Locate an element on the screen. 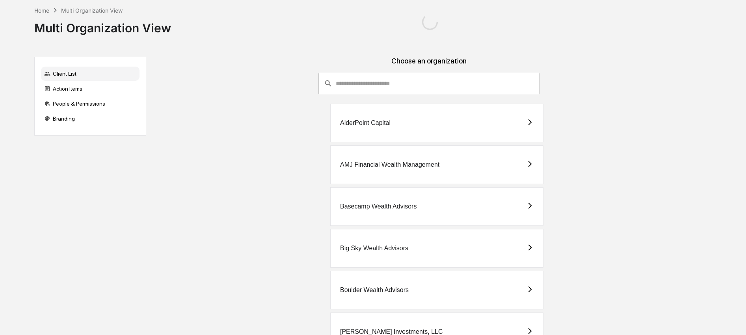 Image resolution: width=746 pixels, height=335 pixels. div: Branding is located at coordinates (90, 119).